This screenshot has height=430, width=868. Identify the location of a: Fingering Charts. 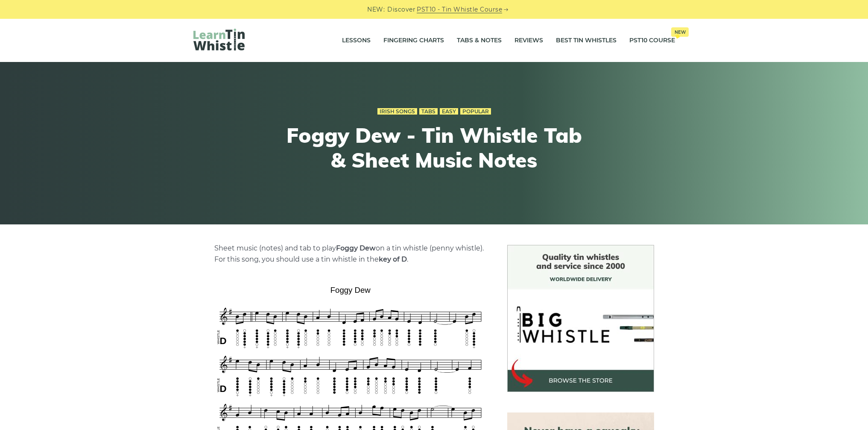
(414, 41).